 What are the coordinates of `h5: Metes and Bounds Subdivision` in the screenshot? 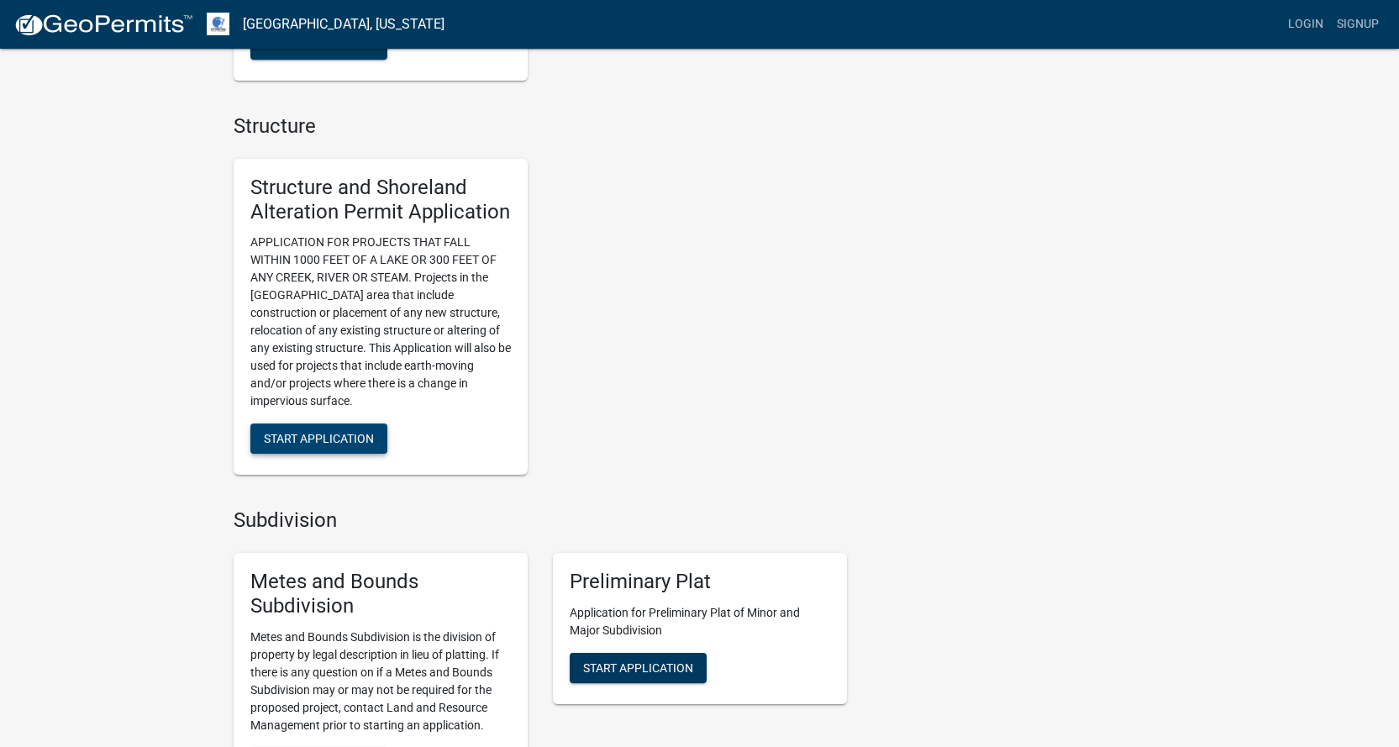 It's located at (381, 594).